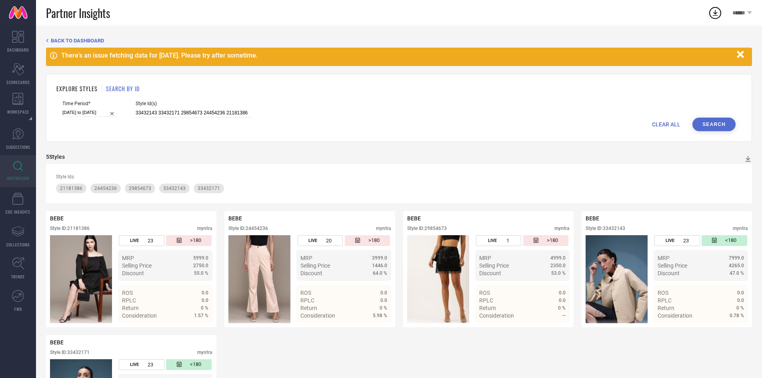 This screenshot has height=378, width=762. What do you see at coordinates (201, 265) in the screenshot?
I see `span: 2750.0` at bounding box center [201, 265].